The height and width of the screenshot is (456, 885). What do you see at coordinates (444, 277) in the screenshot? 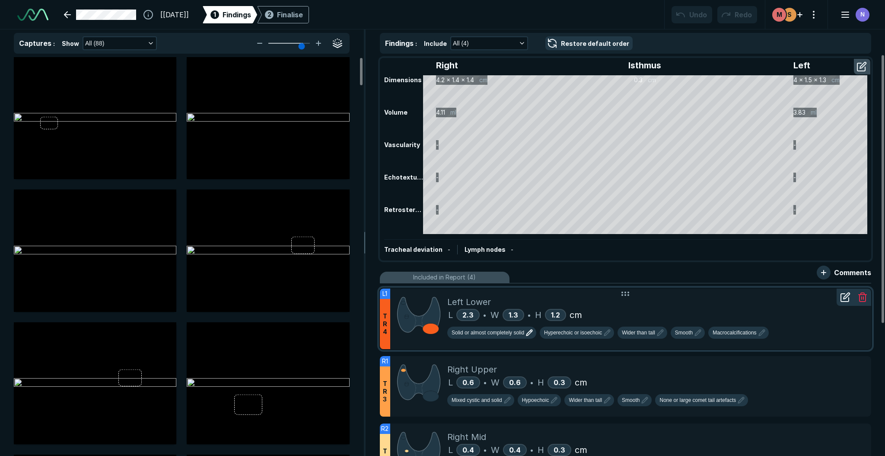
I see `span: Included in Report (4)` at bounding box center [444, 277].